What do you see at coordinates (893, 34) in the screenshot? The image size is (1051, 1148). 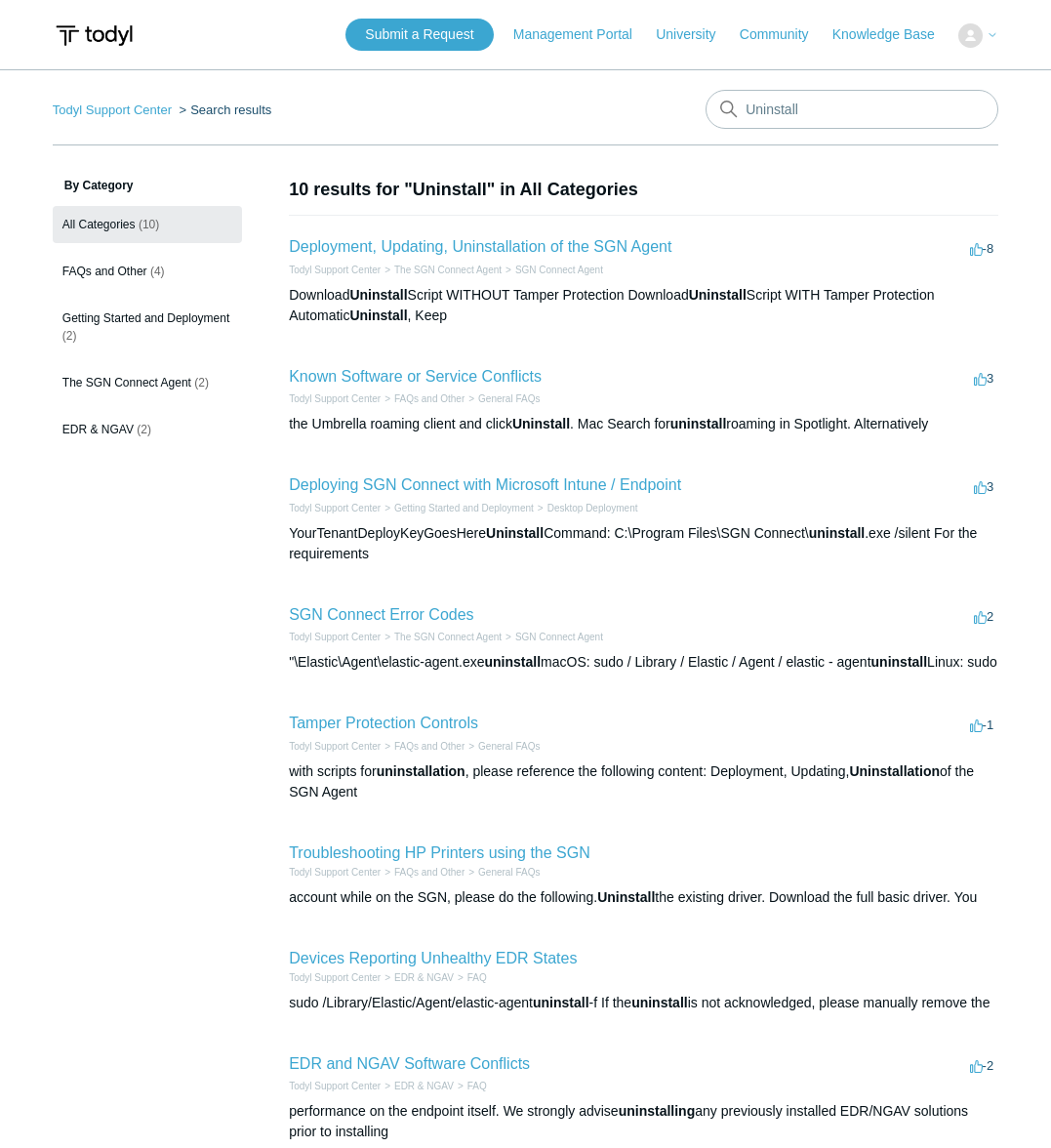 I see `a: Knowledge Base` at bounding box center [893, 34].